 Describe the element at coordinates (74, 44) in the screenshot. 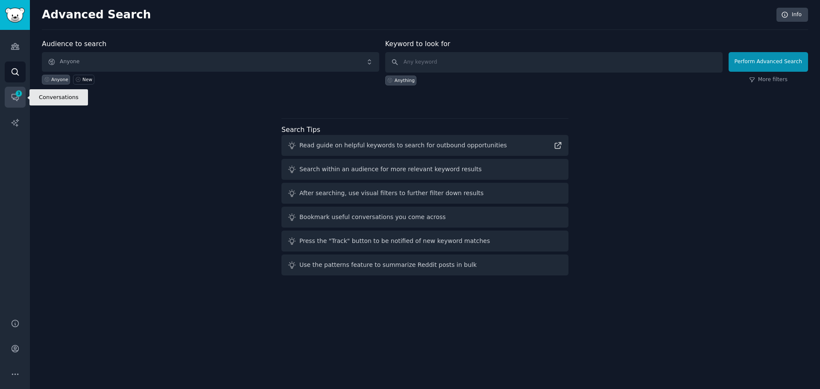

I see `label: Audience to search` at that location.